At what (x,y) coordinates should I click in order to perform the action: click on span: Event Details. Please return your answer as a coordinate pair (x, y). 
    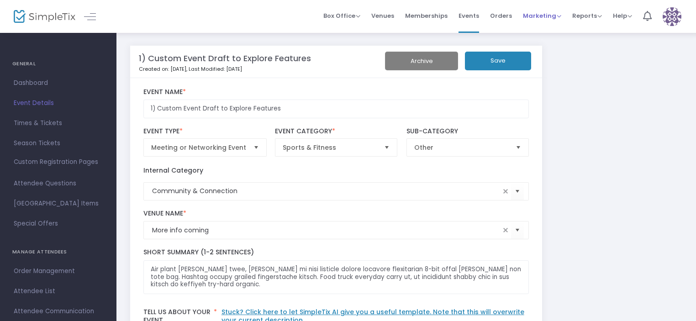
    Looking at the image, I should click on (58, 103).